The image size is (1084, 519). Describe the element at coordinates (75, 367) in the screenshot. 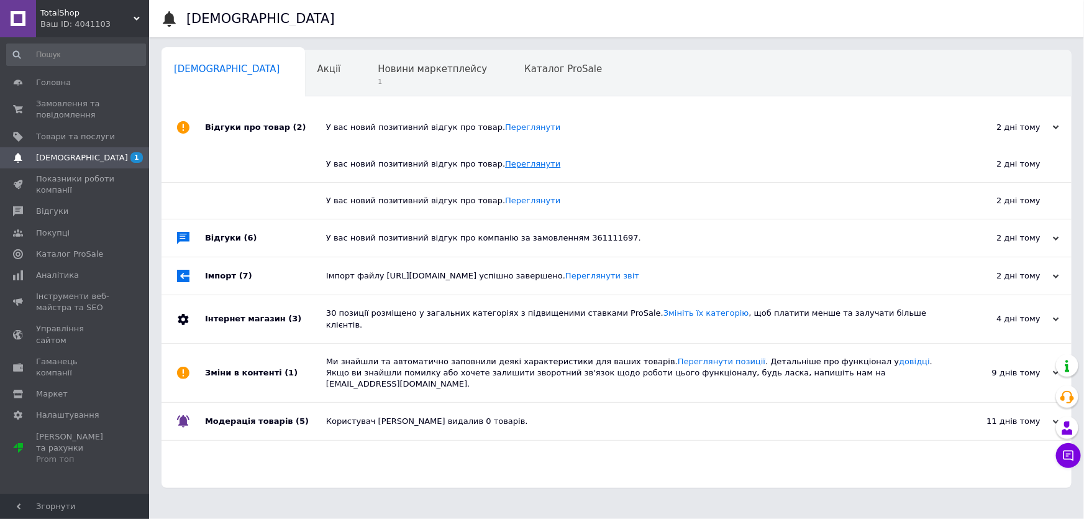

I see `span: Гаманець компанії` at that location.